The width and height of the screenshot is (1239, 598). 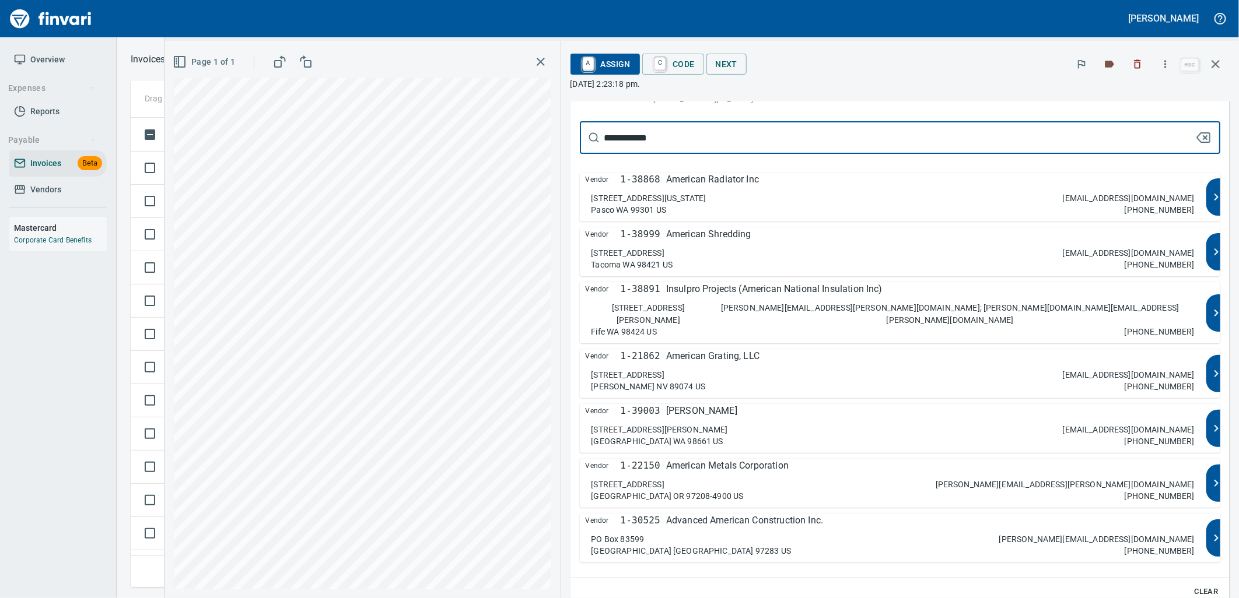 I want to click on nav: breadcrumb, so click(x=148, y=59).